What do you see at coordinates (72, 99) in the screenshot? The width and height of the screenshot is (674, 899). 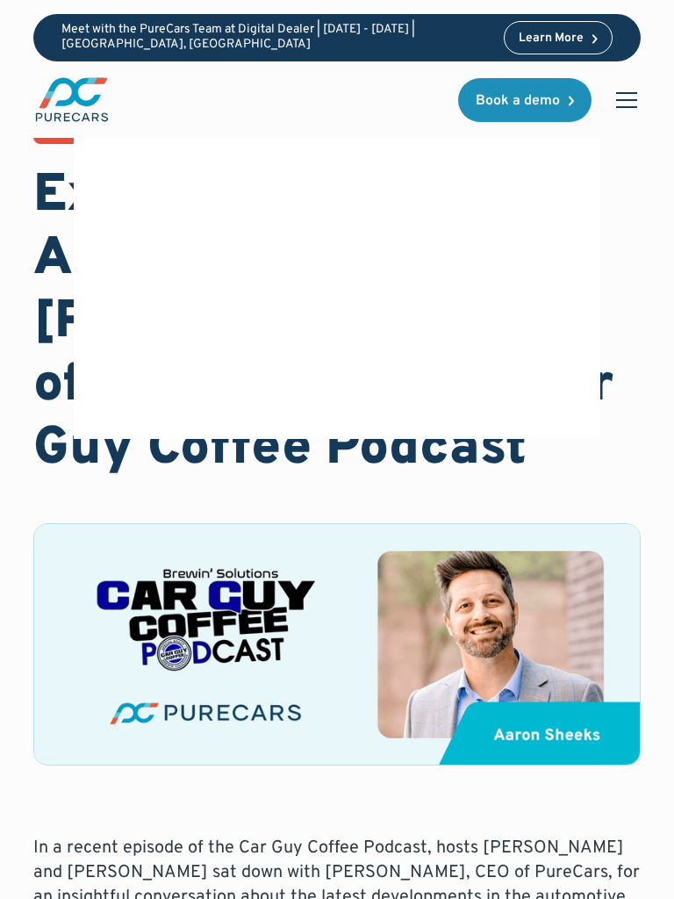 I see `img: purecars logo` at bounding box center [72, 99].